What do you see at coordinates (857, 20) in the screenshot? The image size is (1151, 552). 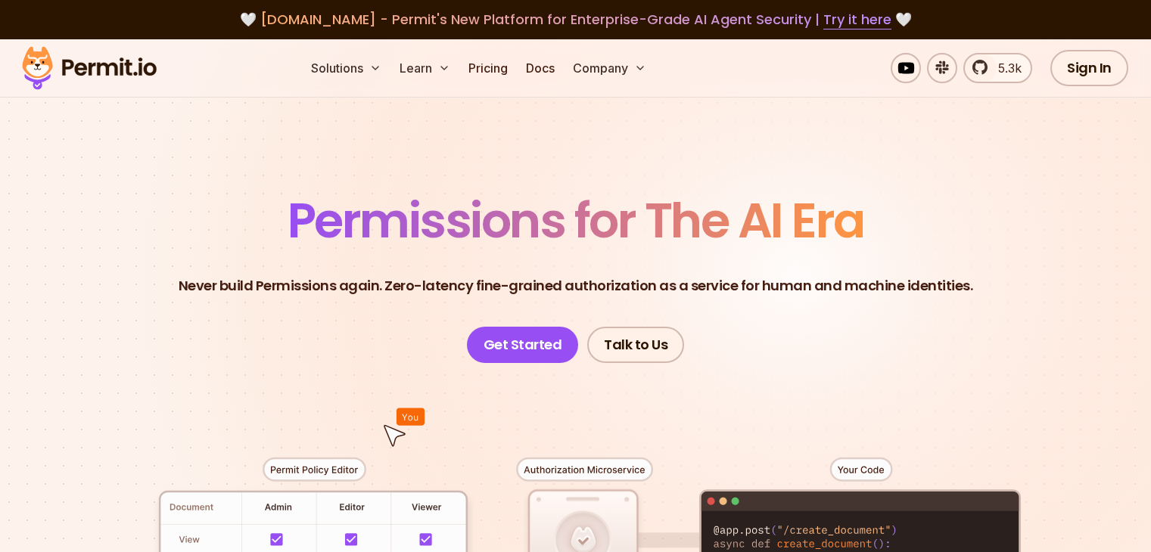 I see `a: Try it here` at bounding box center [857, 20].